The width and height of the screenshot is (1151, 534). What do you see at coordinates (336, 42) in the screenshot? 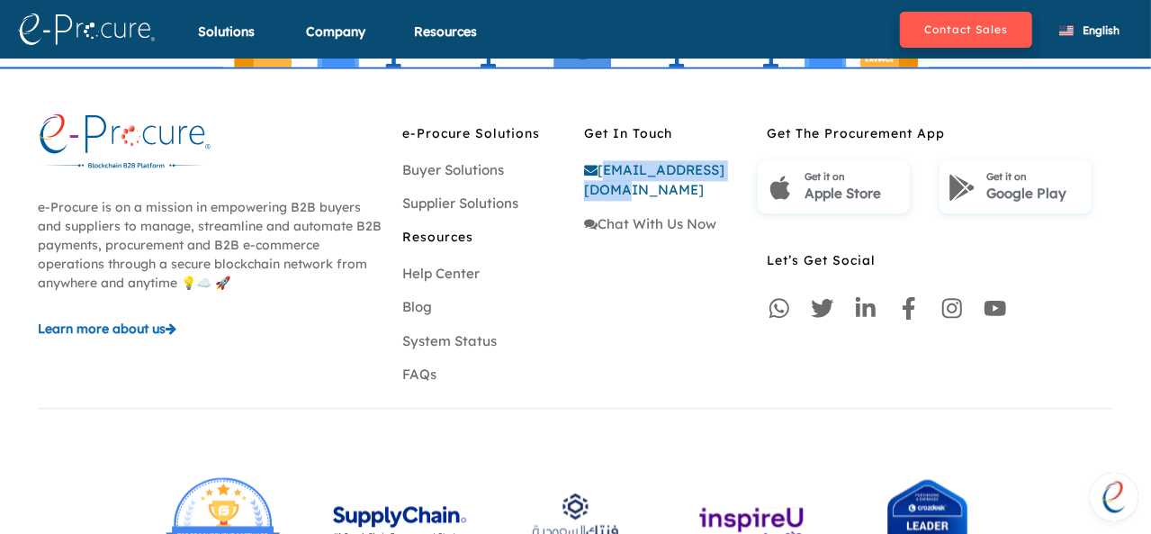
I see `div: Company` at bounding box center [336, 42].